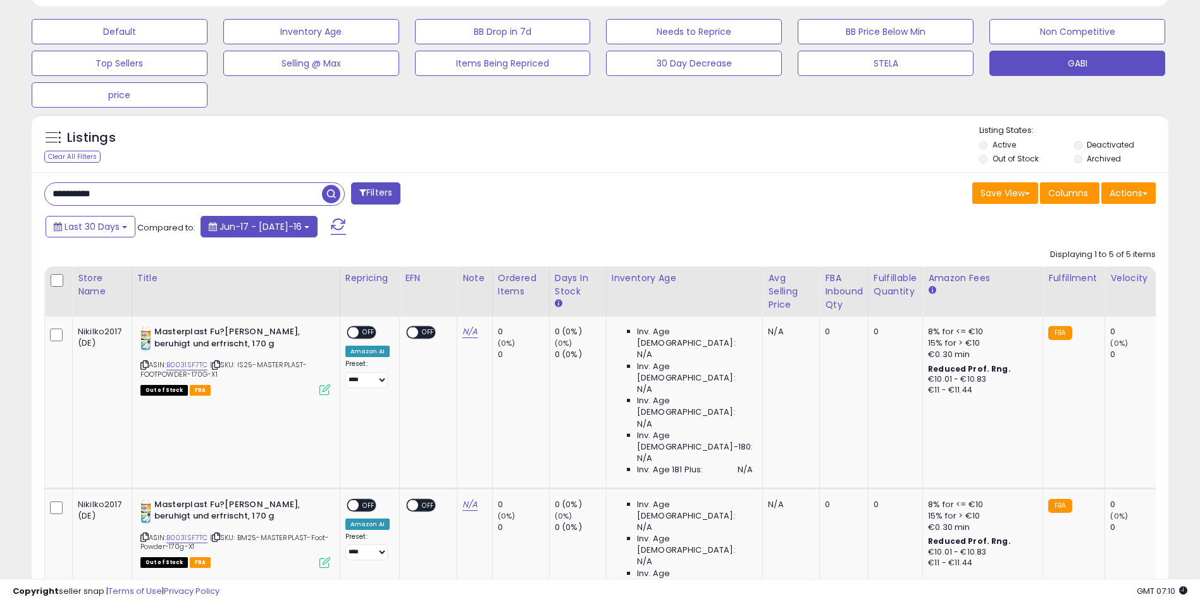 The height and width of the screenshot is (604, 1200). Describe the element at coordinates (685, 278) in the screenshot. I see `div: Inventory Age` at that location.